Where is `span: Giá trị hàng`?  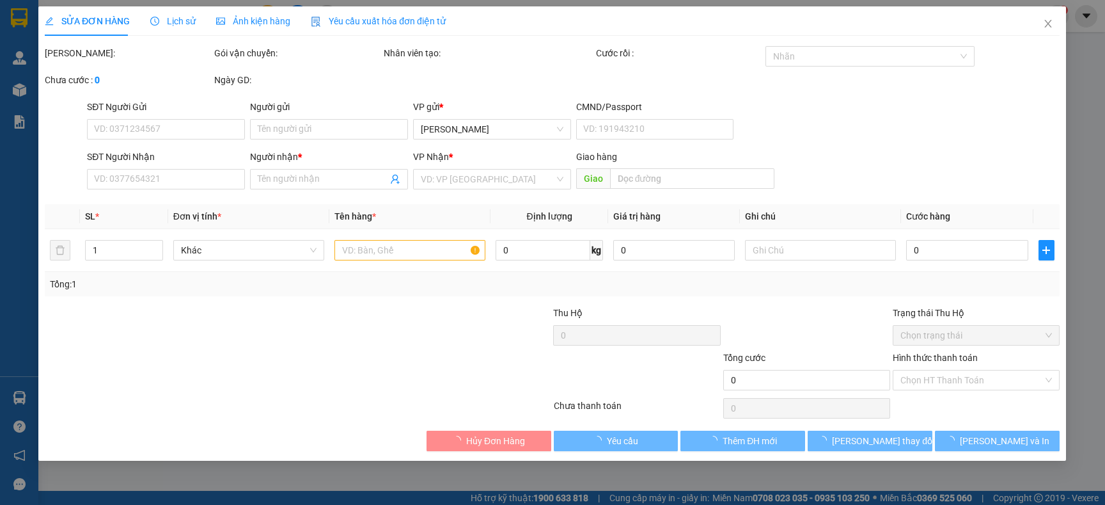 span: Giá trị hàng is located at coordinates (637, 216).